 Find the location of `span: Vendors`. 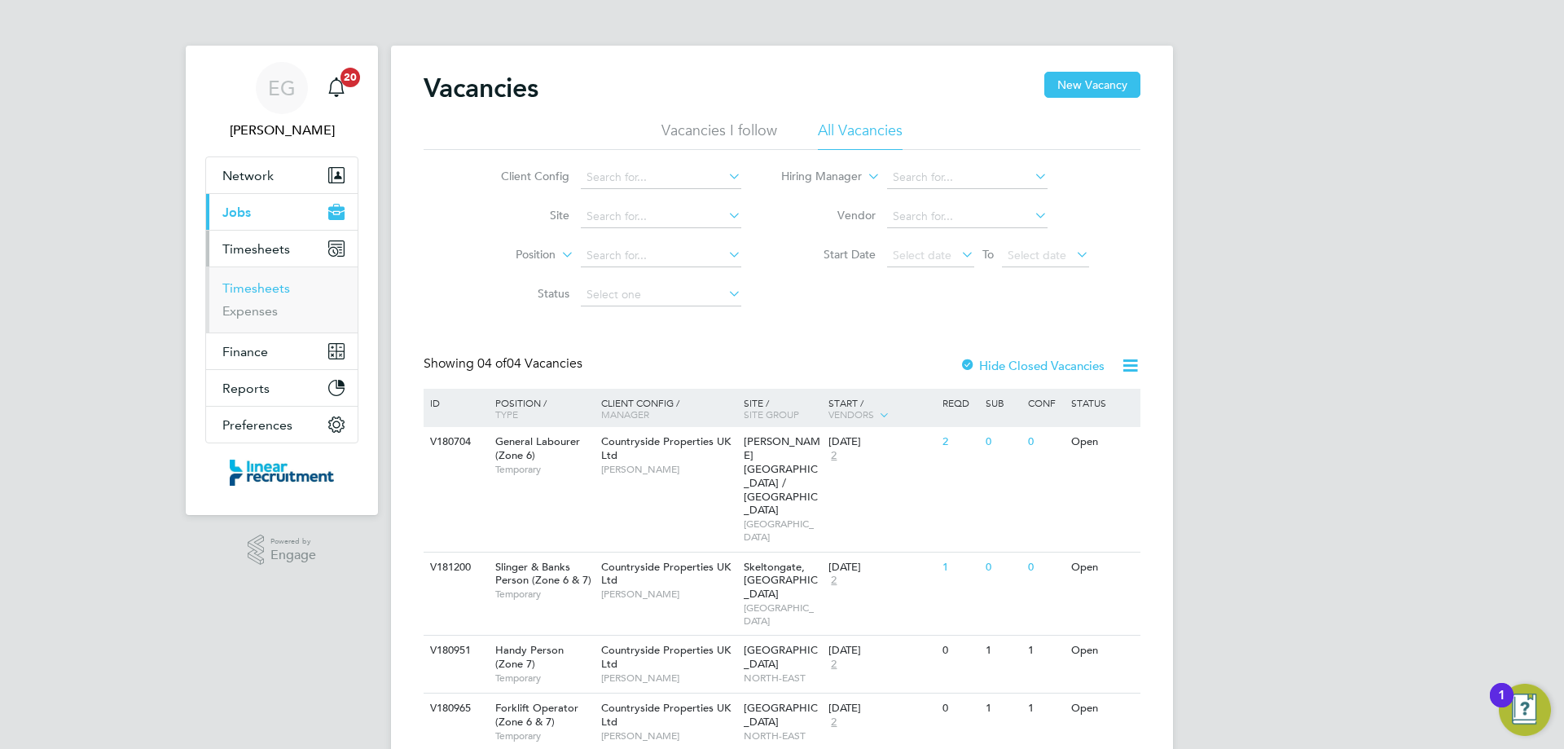

span: Vendors is located at coordinates (851, 414).